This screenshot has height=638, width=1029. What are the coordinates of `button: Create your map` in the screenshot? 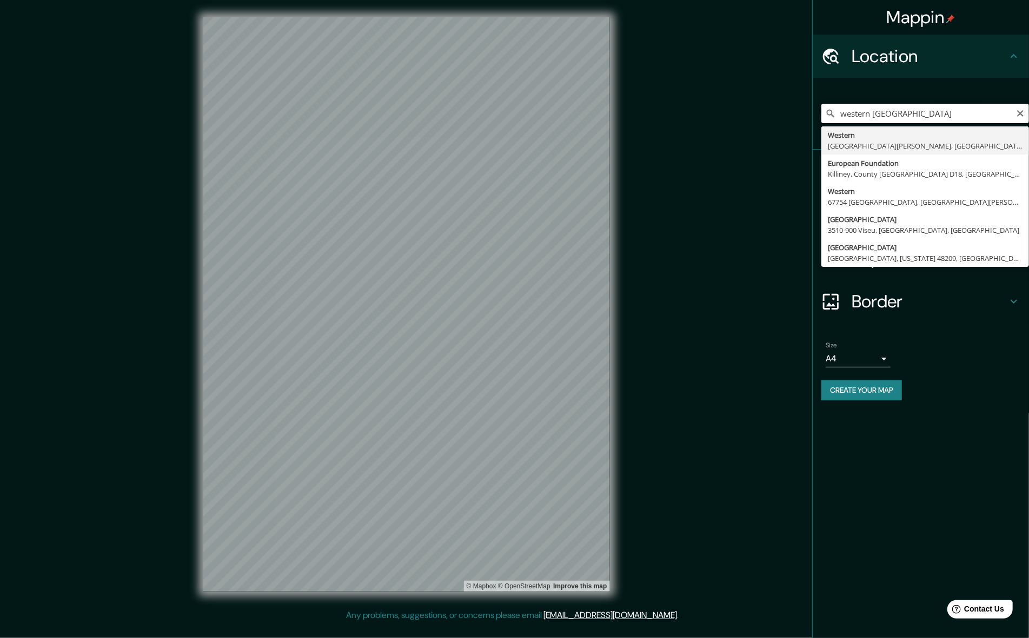 It's located at (861, 390).